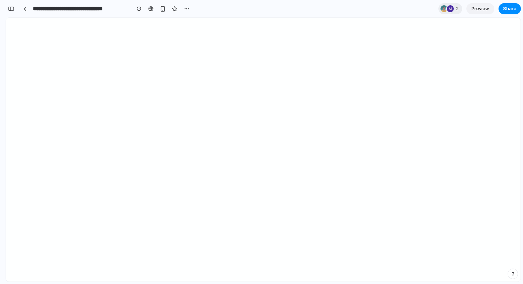 The width and height of the screenshot is (523, 284). I want to click on a: Preview, so click(480, 9).